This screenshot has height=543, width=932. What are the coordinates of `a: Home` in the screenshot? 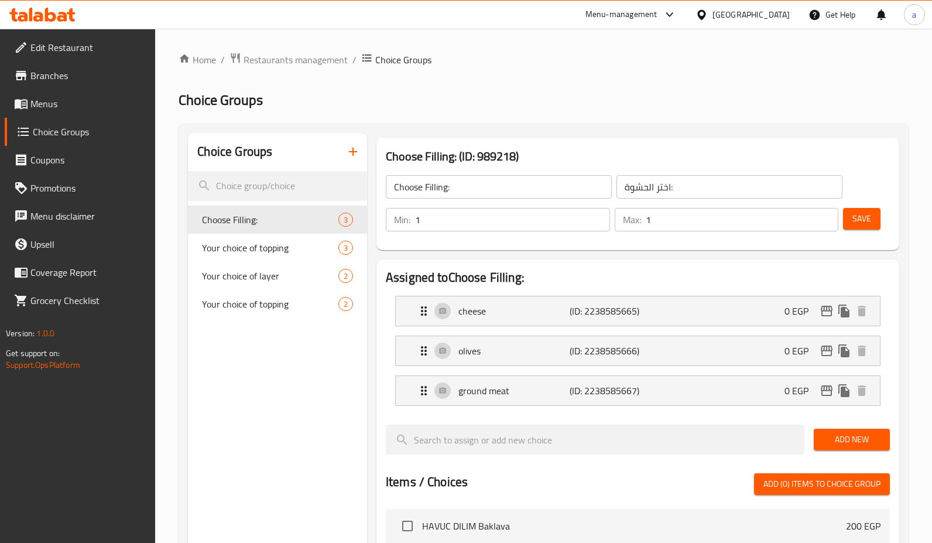 It's located at (197, 60).